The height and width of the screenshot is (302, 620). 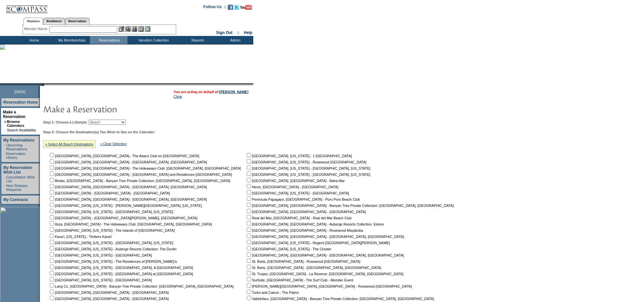 I want to click on a: Become our fan on Facebook, so click(x=231, y=9).